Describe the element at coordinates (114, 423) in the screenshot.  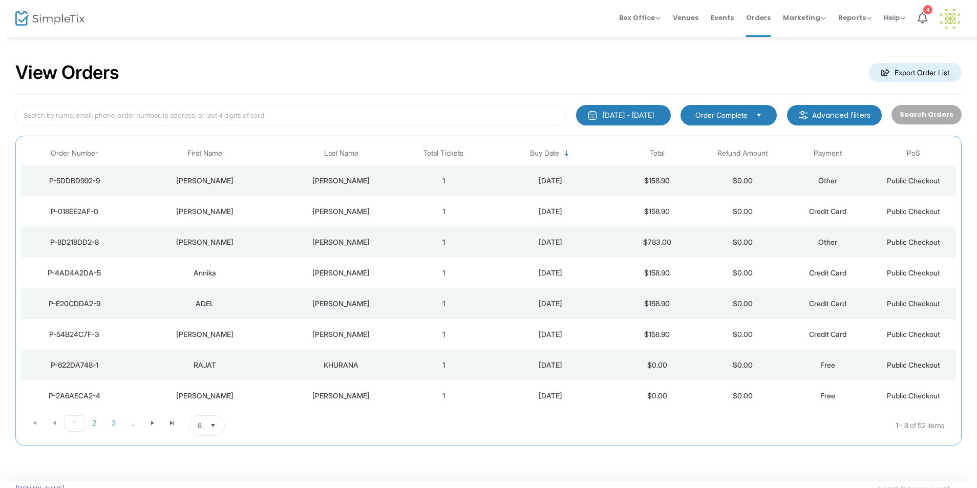
I see `span: Page 3` at that location.